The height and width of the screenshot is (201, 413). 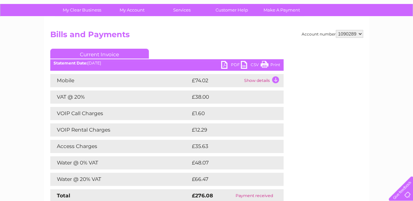 What do you see at coordinates (312, 7) in the screenshot?
I see `a: 0333 014 3131` at bounding box center [312, 7].